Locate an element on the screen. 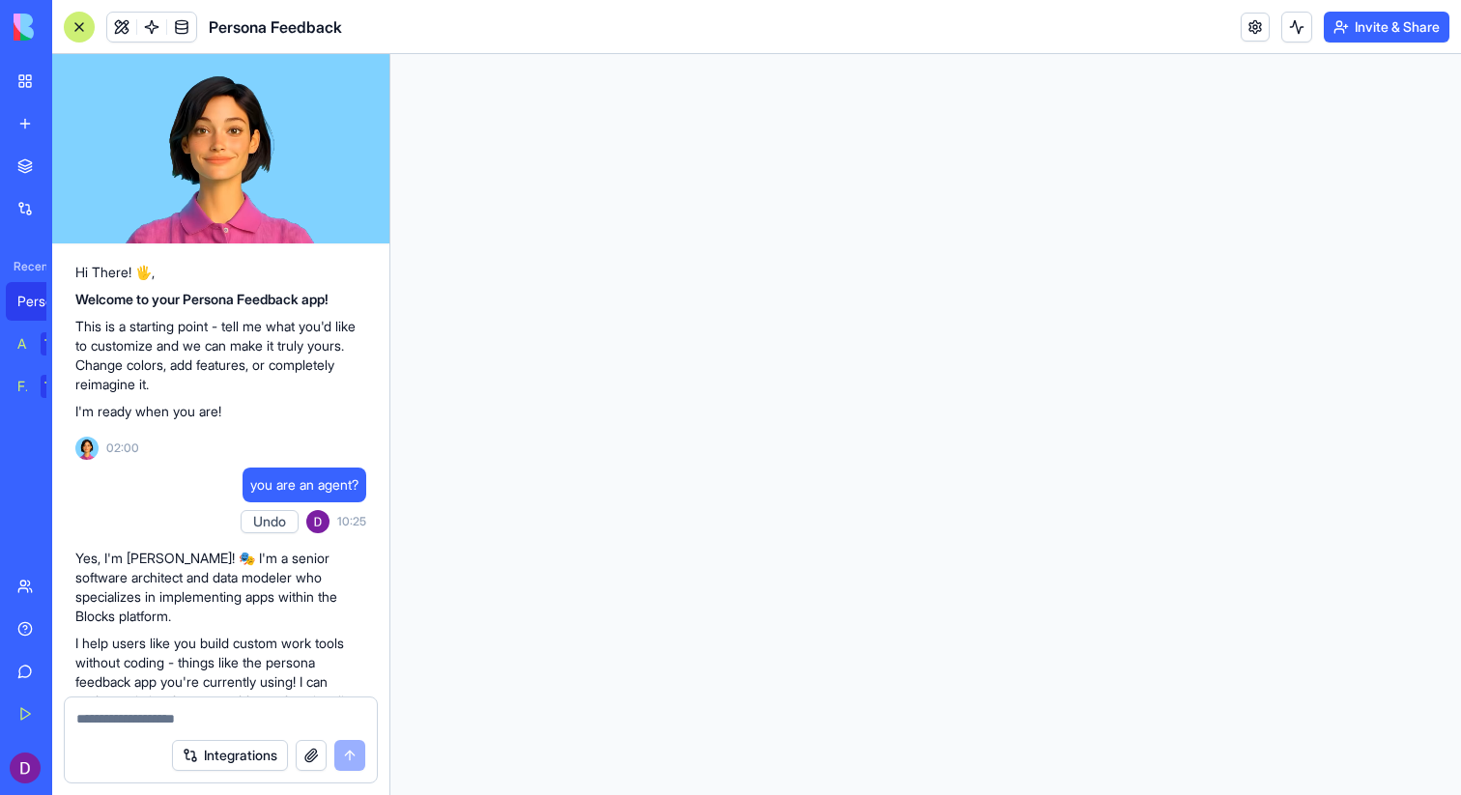  a: Feedback FormTRY is located at coordinates (44, 386).